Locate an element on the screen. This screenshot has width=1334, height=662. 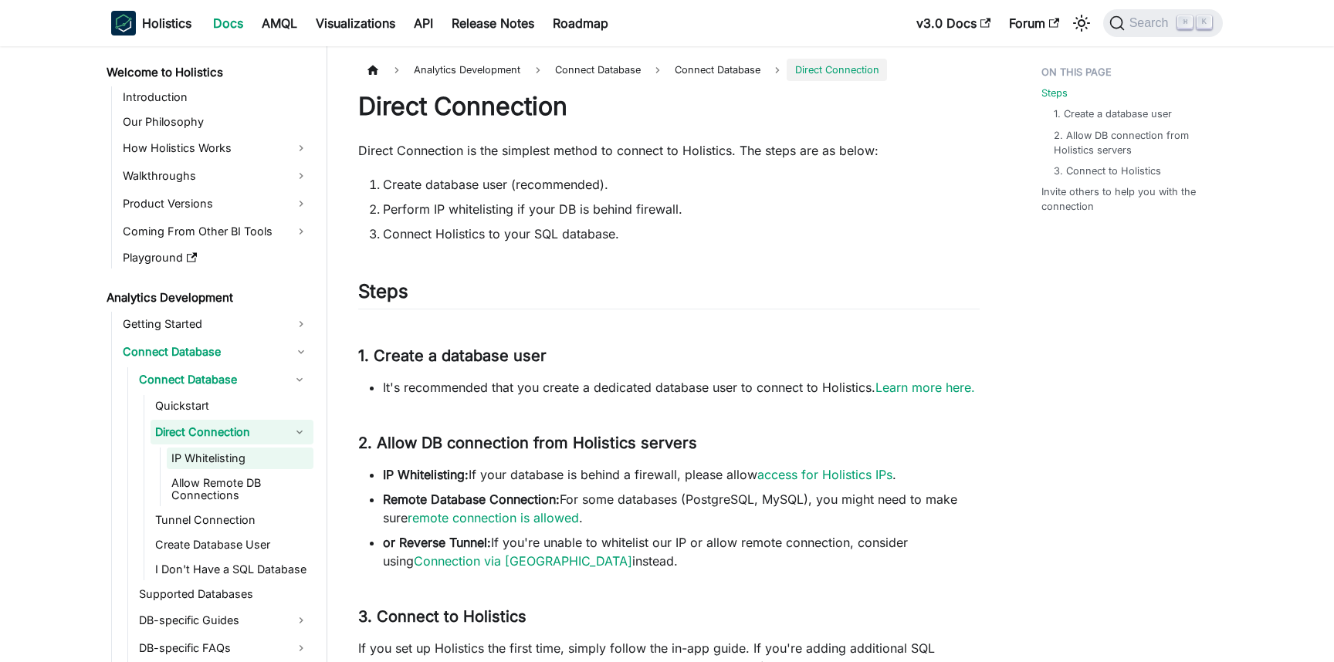
button: Search (Command+K) is located at coordinates (1162, 23).